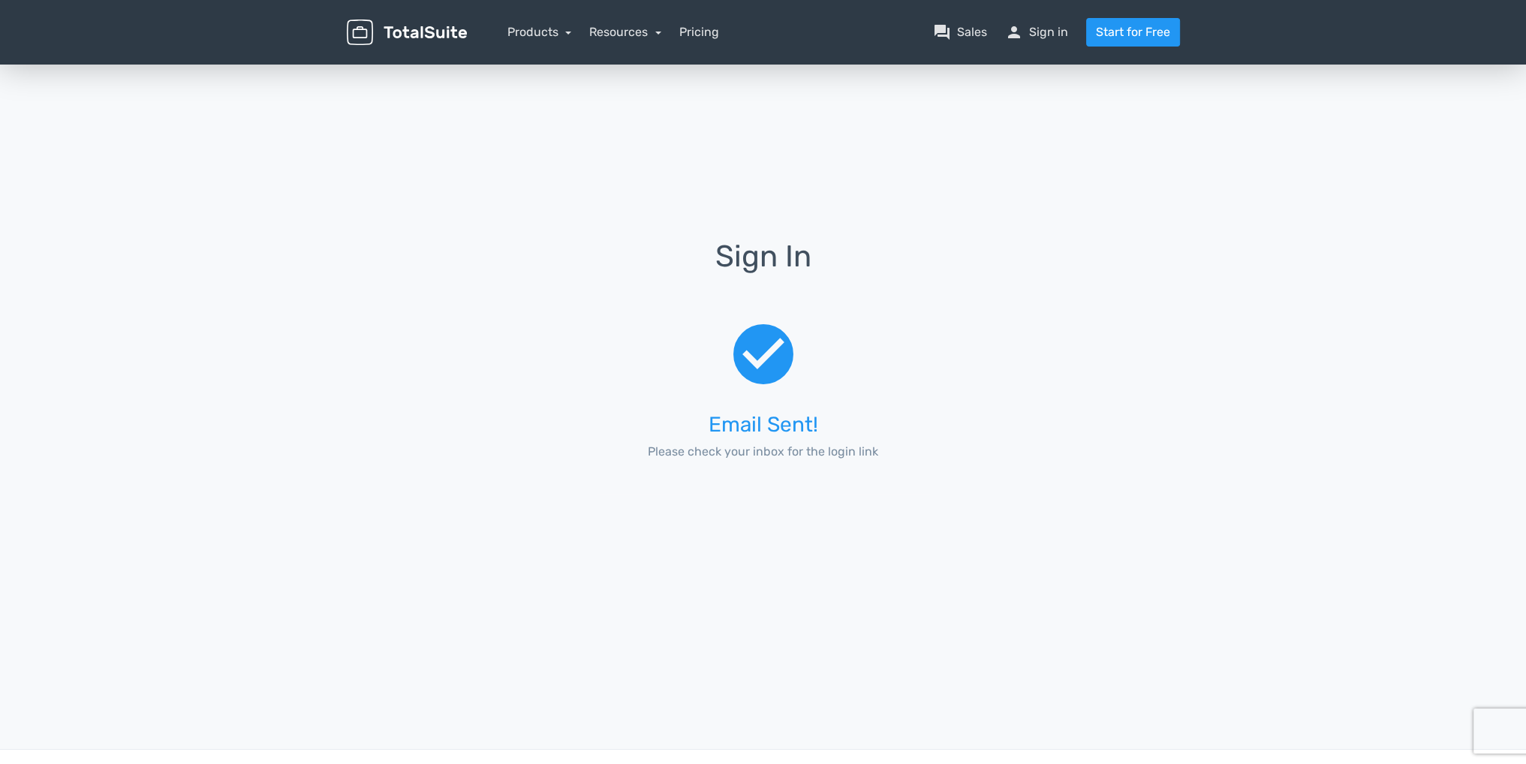 Image resolution: width=1526 pixels, height=764 pixels. What do you see at coordinates (763, 452) in the screenshot?
I see `p: Please check your inbox for the login link` at bounding box center [763, 452].